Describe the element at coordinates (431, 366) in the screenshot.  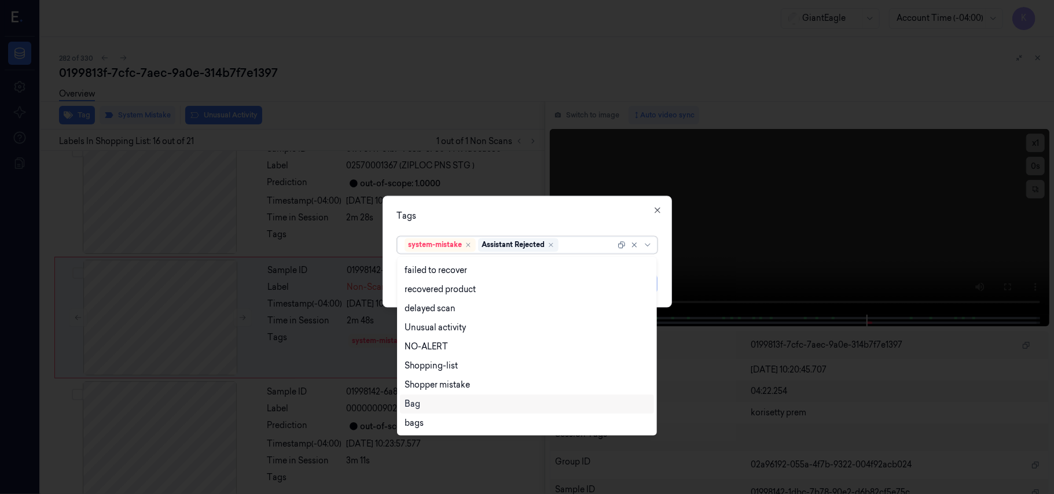
I see `div: Shopping-list` at that location.